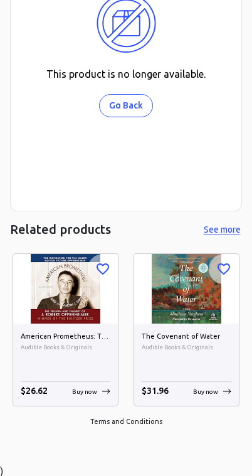 This screenshot has width=252, height=476. Describe the element at coordinates (126, 74) in the screenshot. I see `p: This product is no longer available.` at that location.